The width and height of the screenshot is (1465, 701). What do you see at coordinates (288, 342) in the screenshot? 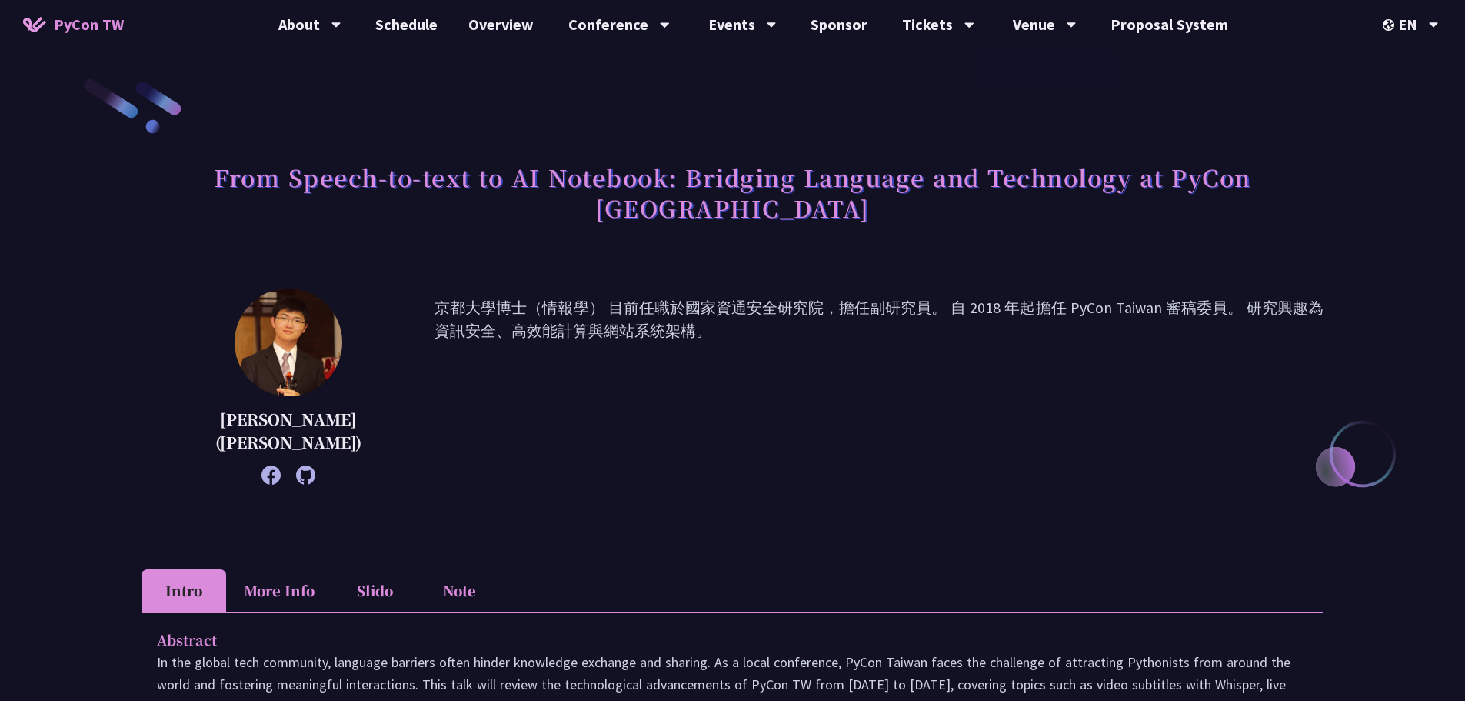
I see `img: 李昱勳 (Yu-Hsun Lee)` at bounding box center [288, 342].